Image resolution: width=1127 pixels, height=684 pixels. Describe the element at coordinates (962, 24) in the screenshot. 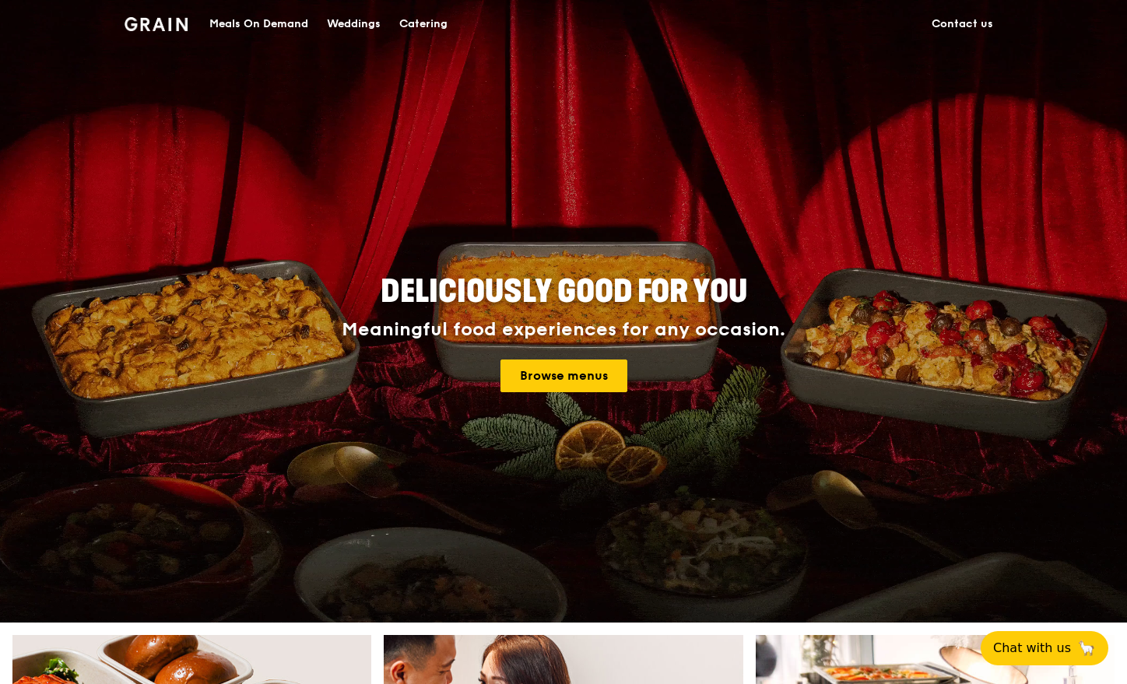

I see `a: Contact us` at that location.